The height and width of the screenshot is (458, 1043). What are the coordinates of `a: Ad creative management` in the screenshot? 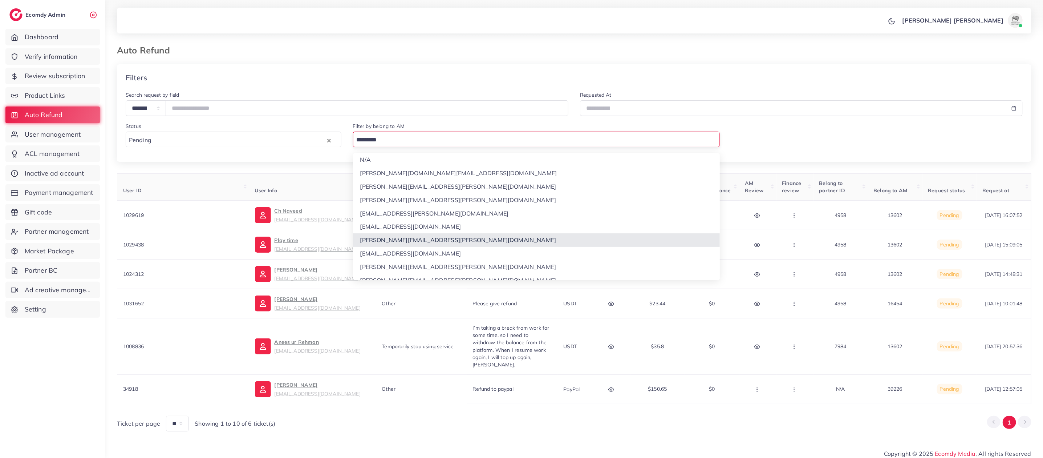 It's located at (53, 290).